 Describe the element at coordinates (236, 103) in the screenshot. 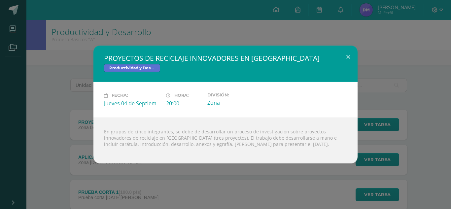

I see `div: Zona` at that location.